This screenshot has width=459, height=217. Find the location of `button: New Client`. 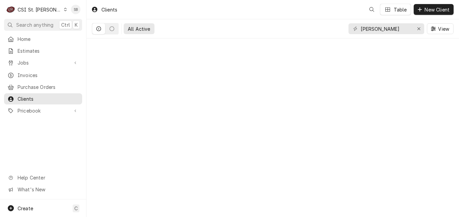

button: New Client is located at coordinates (434, 9).